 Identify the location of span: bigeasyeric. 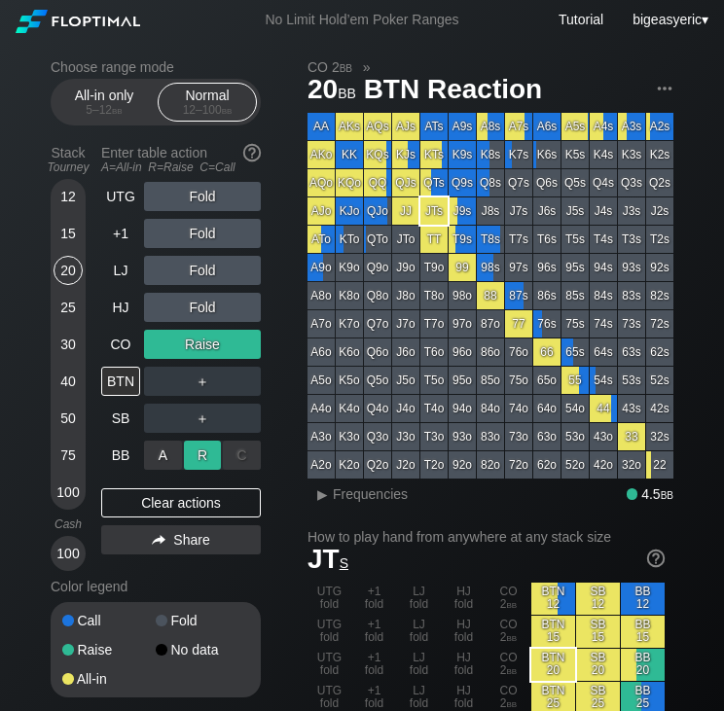
(666, 19).